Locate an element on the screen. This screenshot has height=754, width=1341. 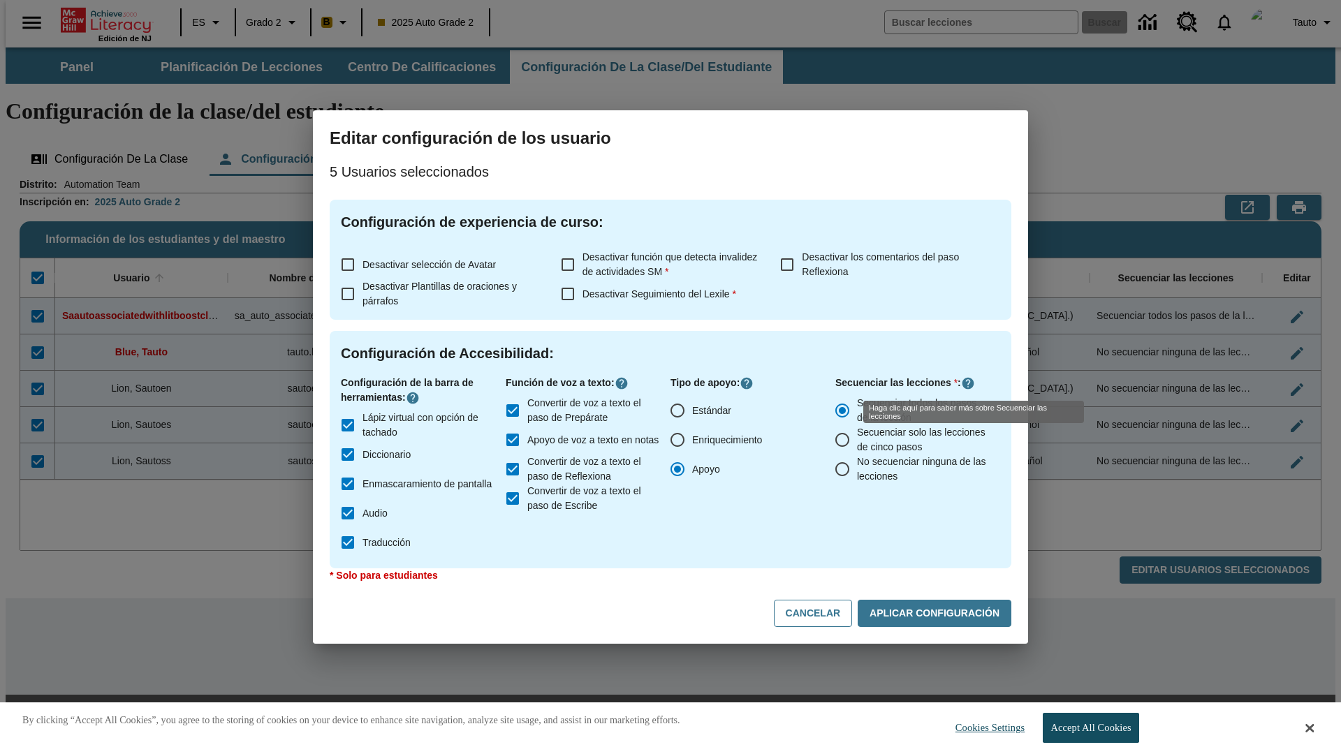
span: Enmascaramiento de pantalla is located at coordinates (427, 484).